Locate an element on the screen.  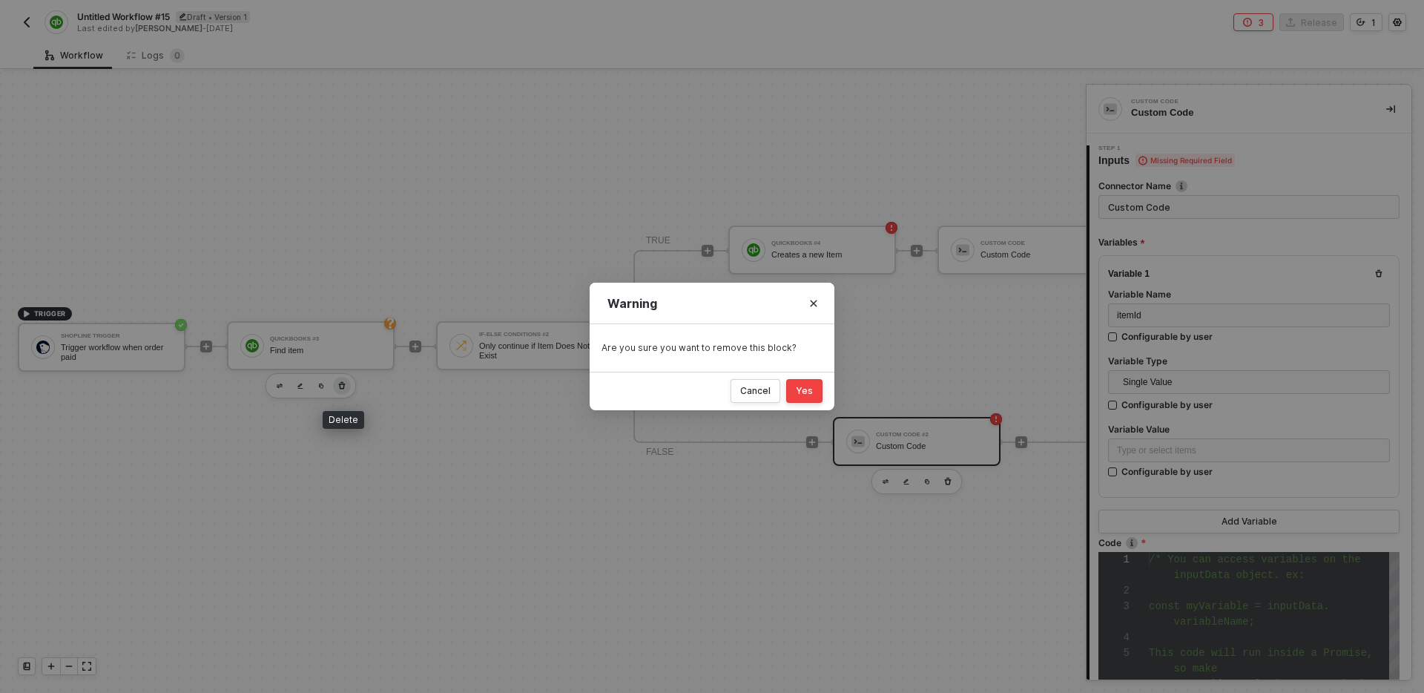
div: QuickBooks #3 is located at coordinates (326, 339).